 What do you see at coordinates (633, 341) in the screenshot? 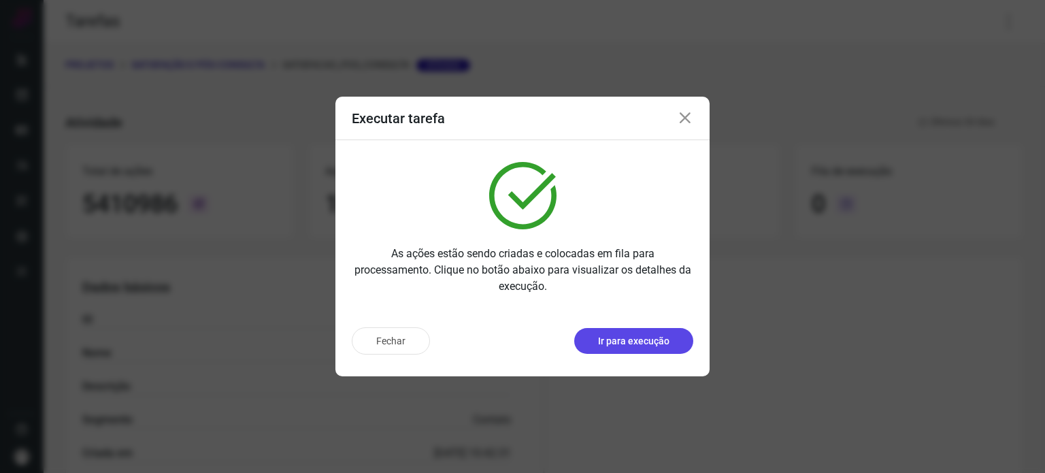
I see `p: Ir para execução` at bounding box center [633, 341].